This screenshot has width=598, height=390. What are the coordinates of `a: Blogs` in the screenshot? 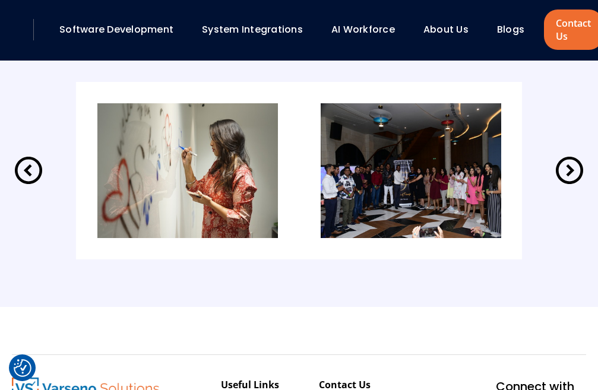 It's located at (511, 29).